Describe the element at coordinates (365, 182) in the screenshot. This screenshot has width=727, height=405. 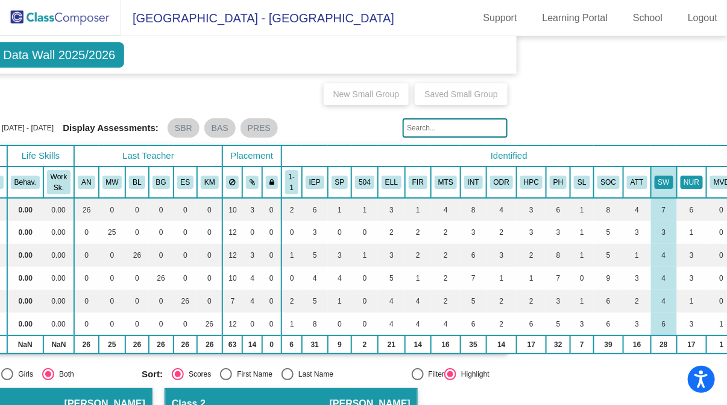
I see `th: 504 Plan` at that location.